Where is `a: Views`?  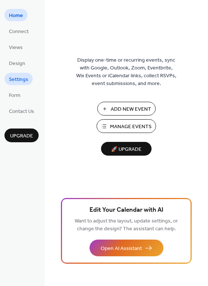
a: Views is located at coordinates (16, 47).